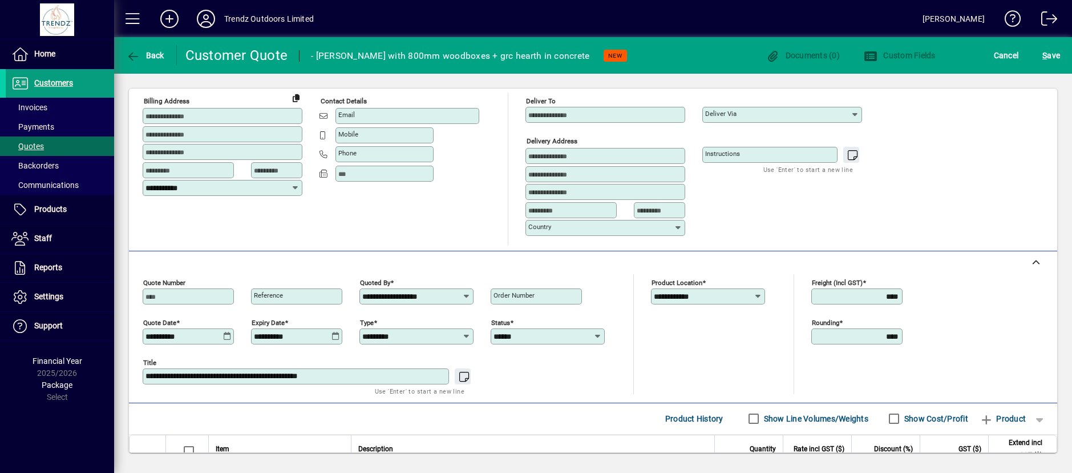  Describe the element at coordinates (501, 322) in the screenshot. I see `mat-label: Status` at that location.